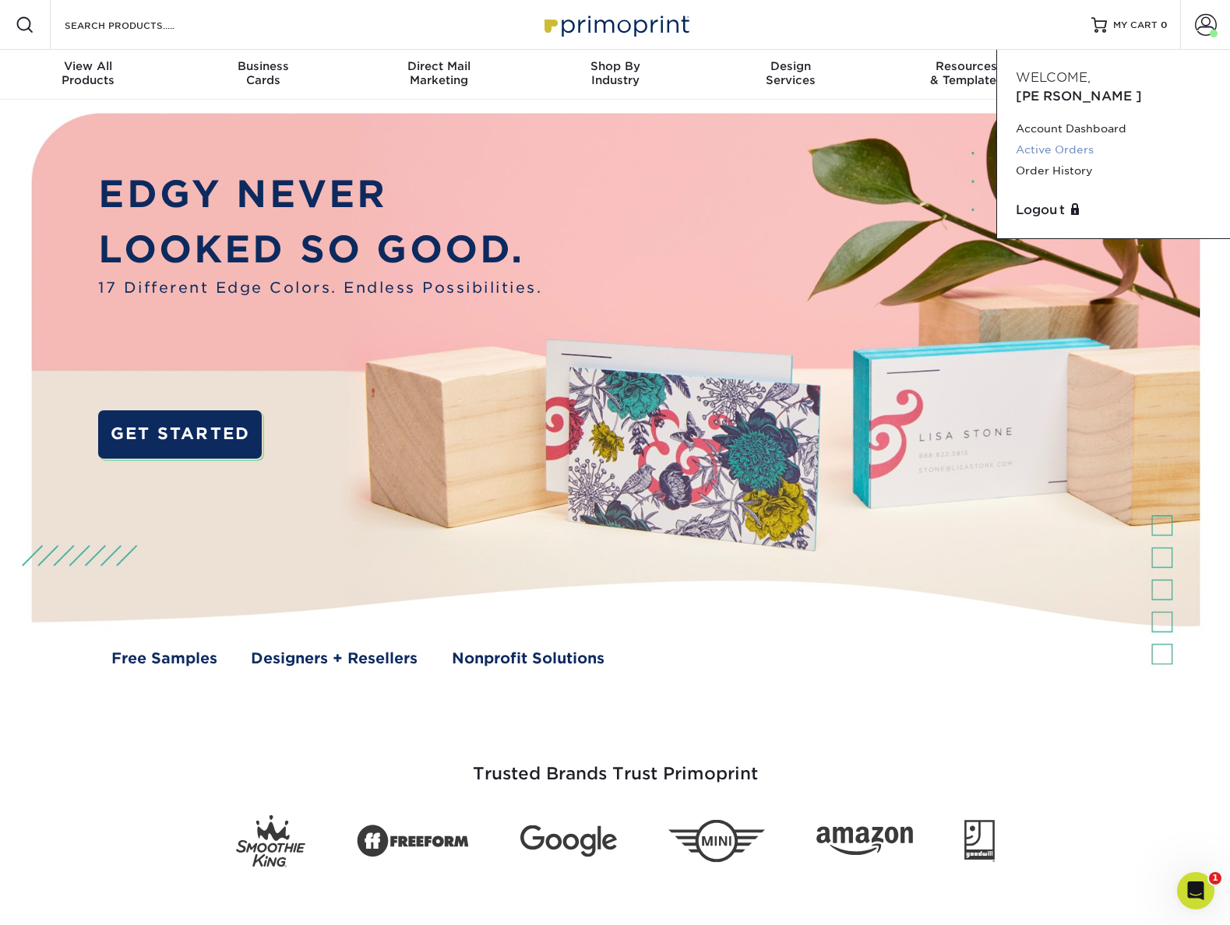  What do you see at coordinates (615, 765) in the screenshot?
I see `h3: Trusted Brands Trust Primoprint` at bounding box center [615, 765].